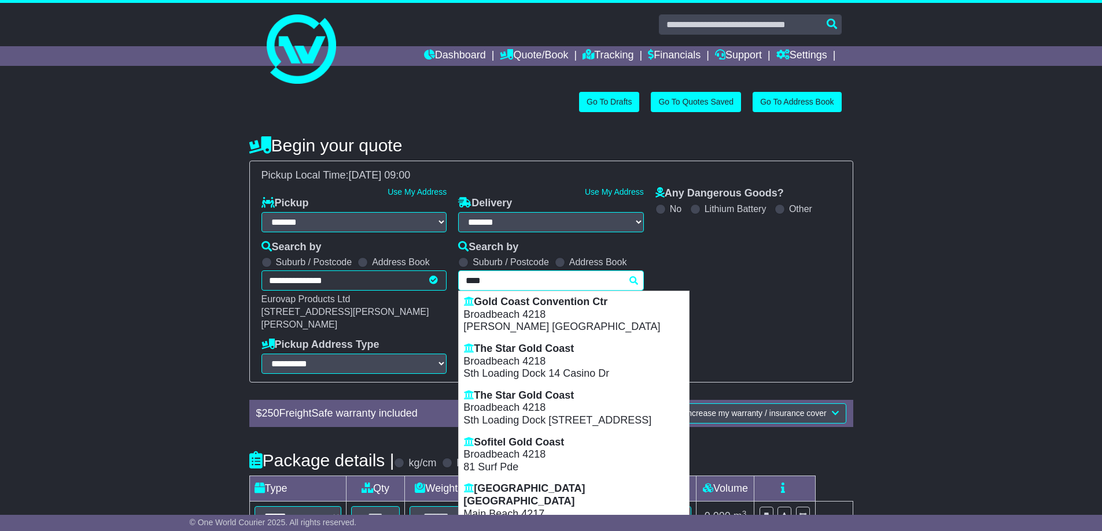 The image size is (1102, 531). Describe the element at coordinates (551, 145) in the screenshot. I see `h4: Begin your quote` at that location.